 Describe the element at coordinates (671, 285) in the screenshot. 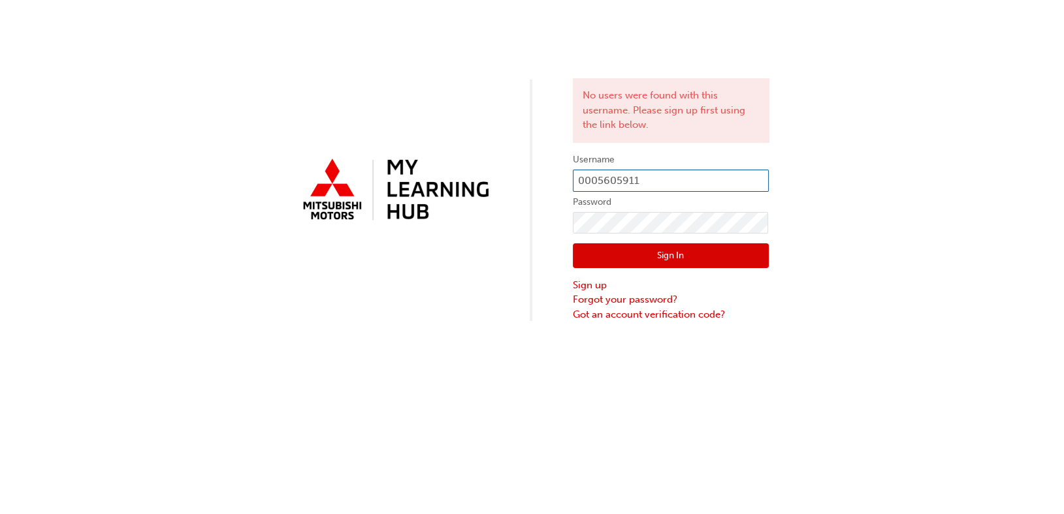

I see `a: Sign up` at that location.